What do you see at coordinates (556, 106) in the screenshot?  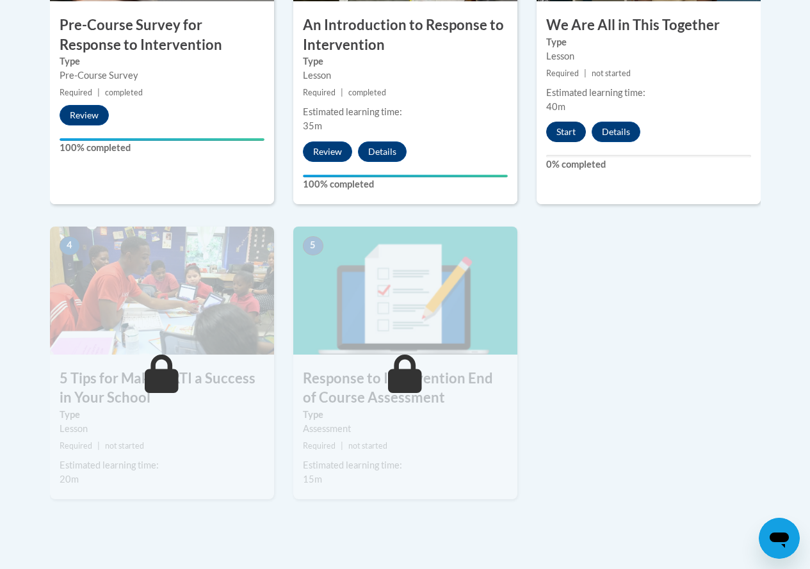 I see `span: 40m` at bounding box center [556, 106].